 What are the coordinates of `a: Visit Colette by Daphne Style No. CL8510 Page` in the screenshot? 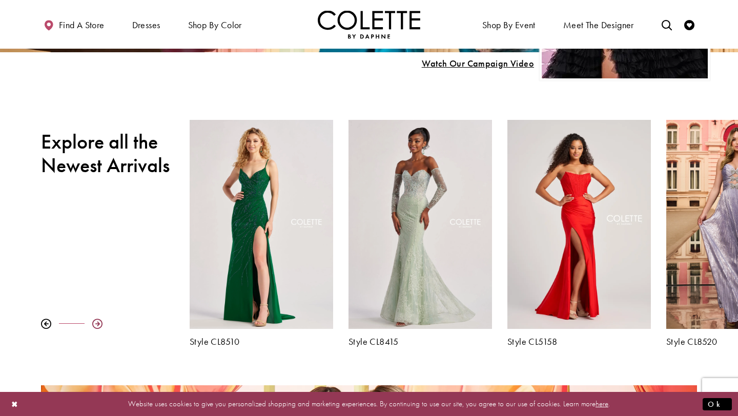 It's located at (262, 224).